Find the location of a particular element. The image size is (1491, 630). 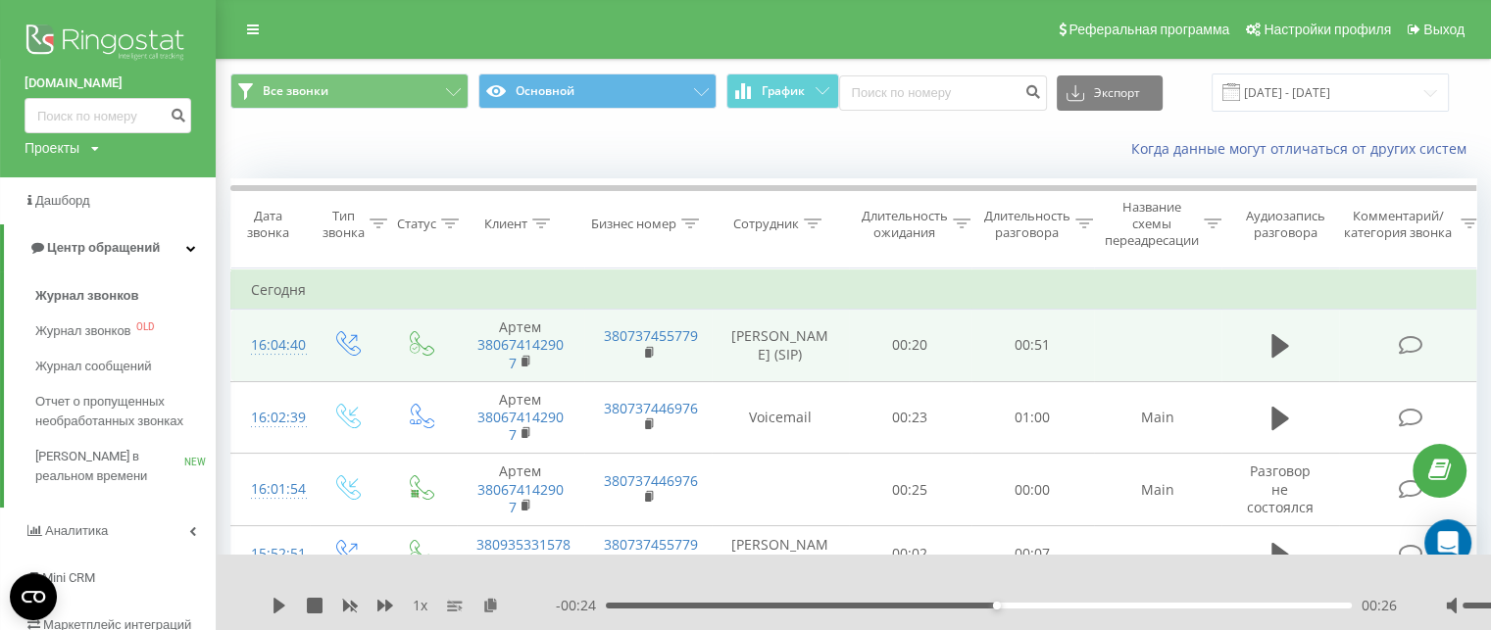

div: Аудиозапись разговора is located at coordinates (1285, 225).